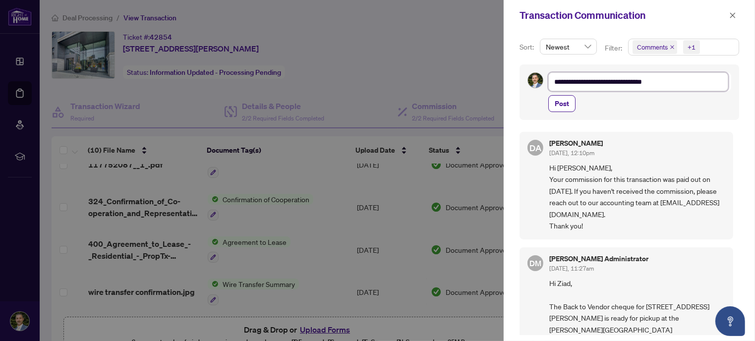  I want to click on button: Open asap, so click(731, 321).